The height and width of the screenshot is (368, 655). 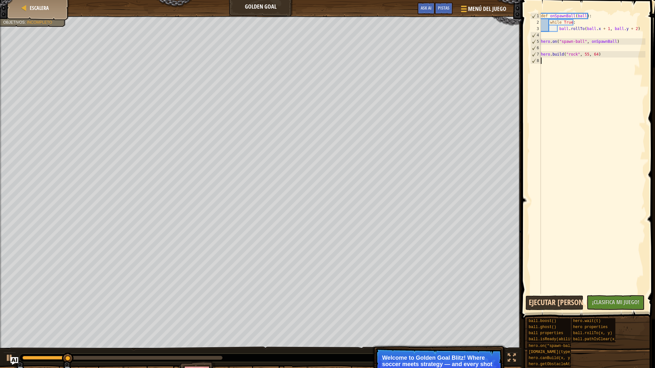 What do you see at coordinates (536, 54) in the screenshot?
I see `div: 7` at bounding box center [536, 54].